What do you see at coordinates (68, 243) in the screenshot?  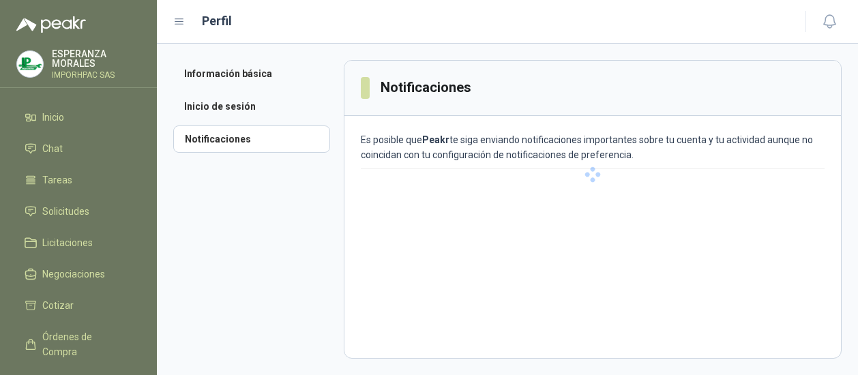 I see `span: Licitaciones` at bounding box center [68, 243].